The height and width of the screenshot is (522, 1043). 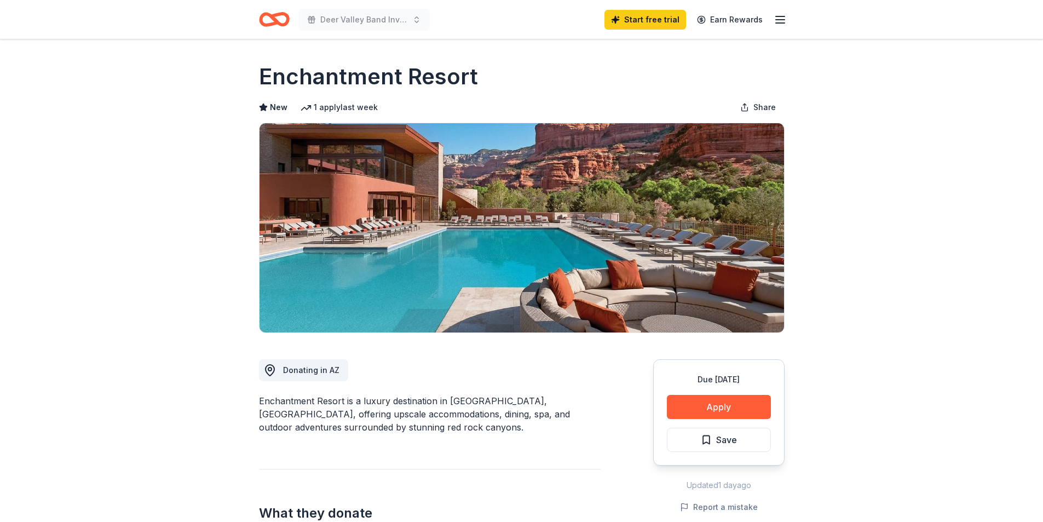 What do you see at coordinates (758, 107) in the screenshot?
I see `button: Share` at bounding box center [758, 107].